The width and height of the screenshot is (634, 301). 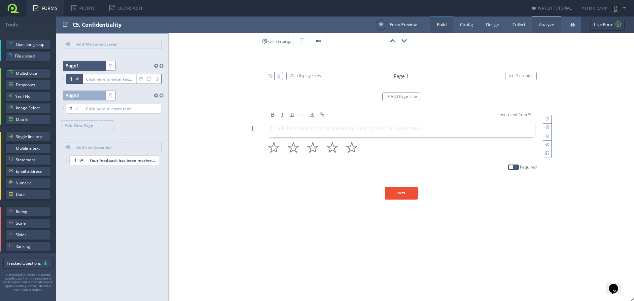 What do you see at coordinates (322, 115) in the screenshot?
I see `a: Link` at bounding box center [322, 115].